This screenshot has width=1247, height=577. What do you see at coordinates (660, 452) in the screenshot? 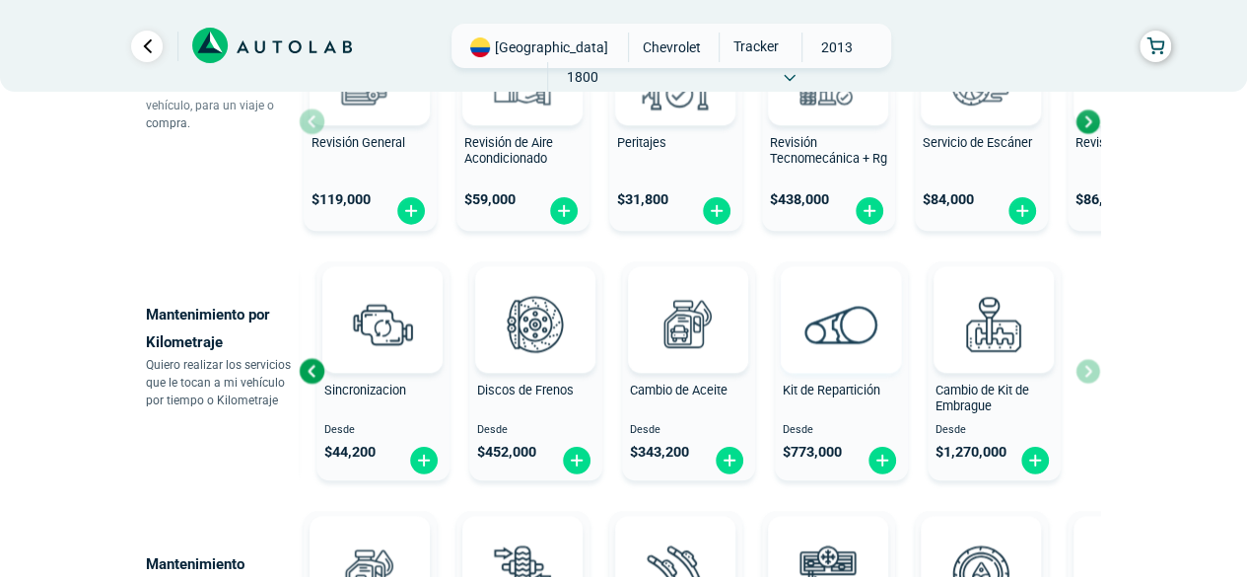
I see `span: $ 343,200` at bounding box center [660, 452].